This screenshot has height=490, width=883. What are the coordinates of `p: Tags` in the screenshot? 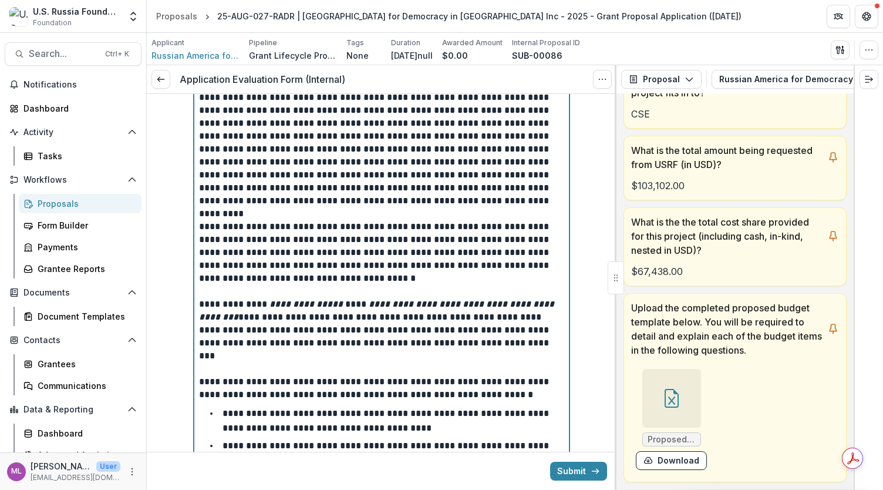 It's located at (355, 43).